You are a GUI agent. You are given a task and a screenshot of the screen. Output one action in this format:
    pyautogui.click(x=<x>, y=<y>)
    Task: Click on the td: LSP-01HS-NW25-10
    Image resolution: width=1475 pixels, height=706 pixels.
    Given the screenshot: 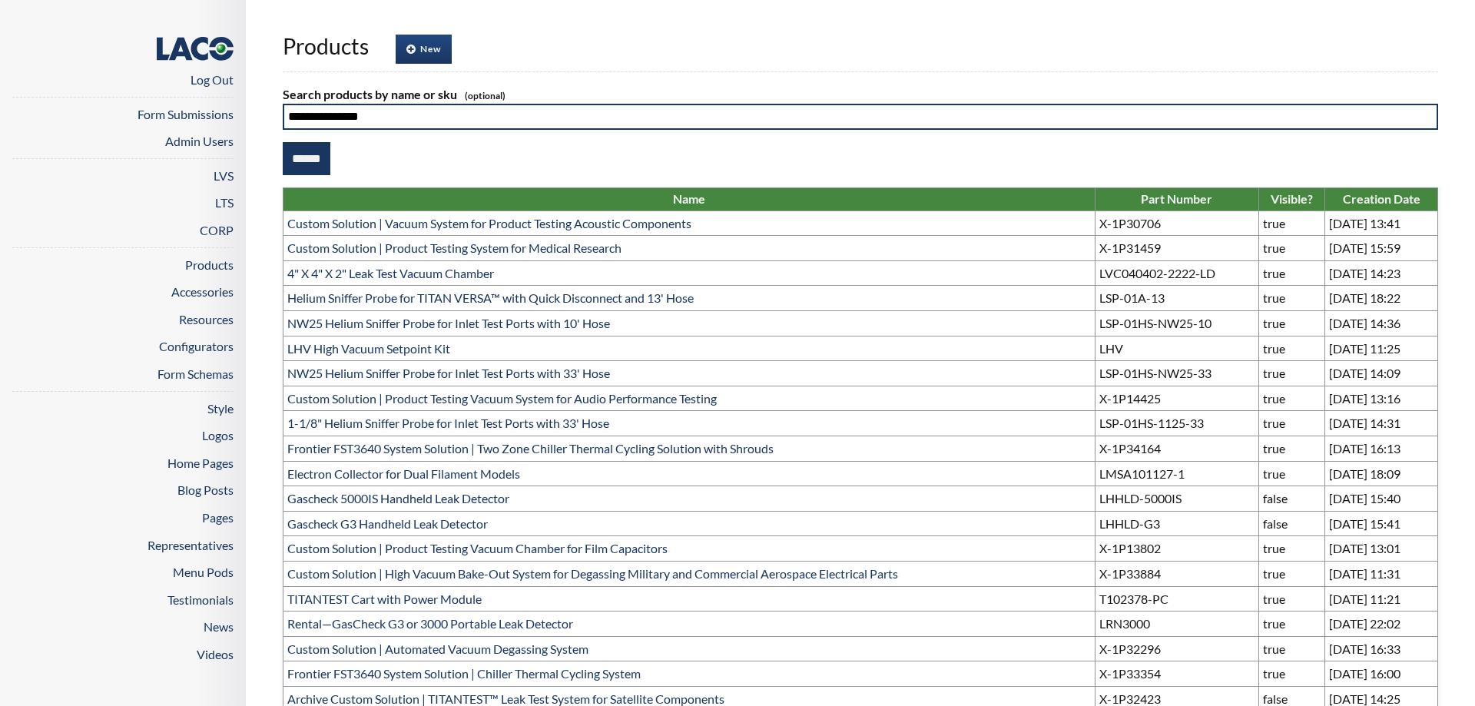 What is the action you would take?
    pyautogui.click(x=1177, y=323)
    